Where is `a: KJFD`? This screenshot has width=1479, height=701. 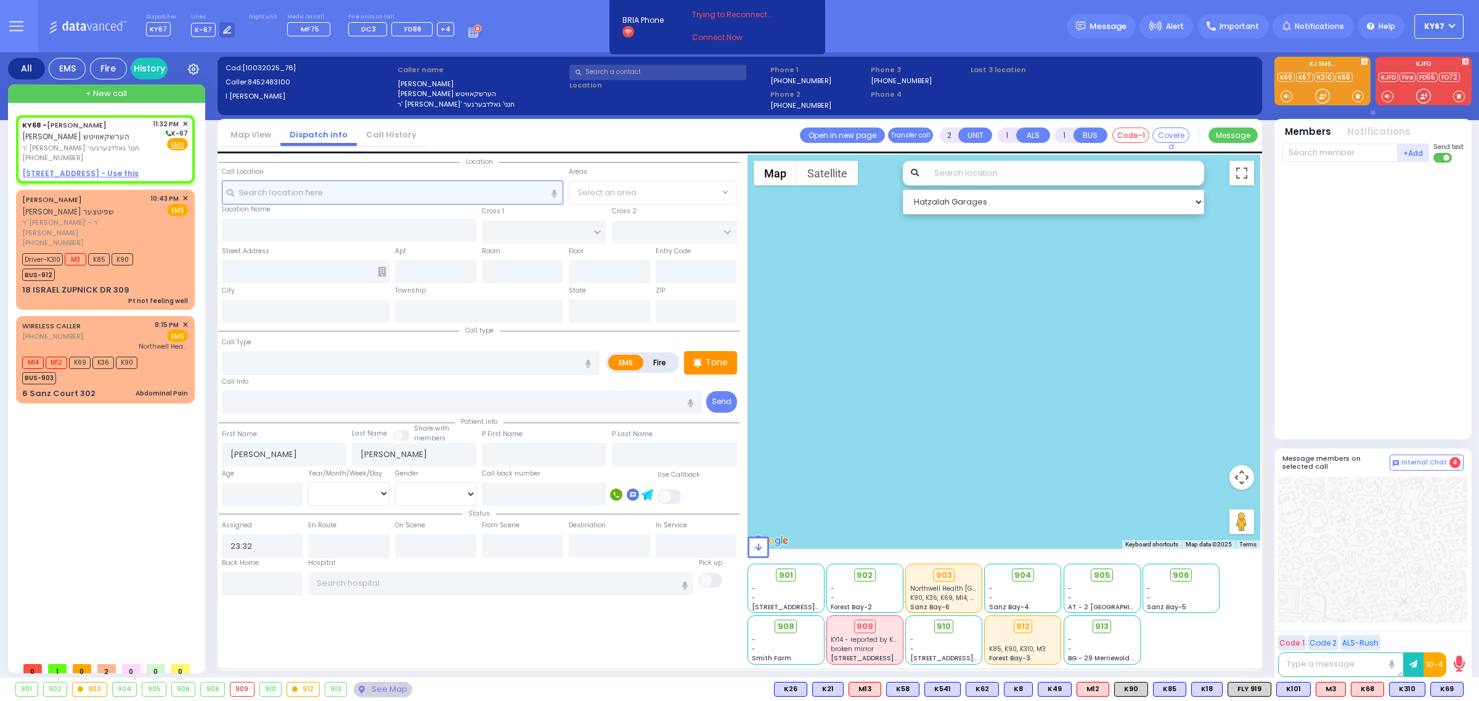
a: KJFD is located at coordinates (1389, 77).